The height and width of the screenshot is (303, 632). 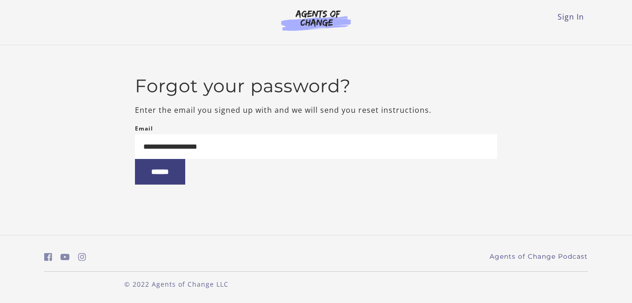 I want to click on label: Email, so click(x=144, y=129).